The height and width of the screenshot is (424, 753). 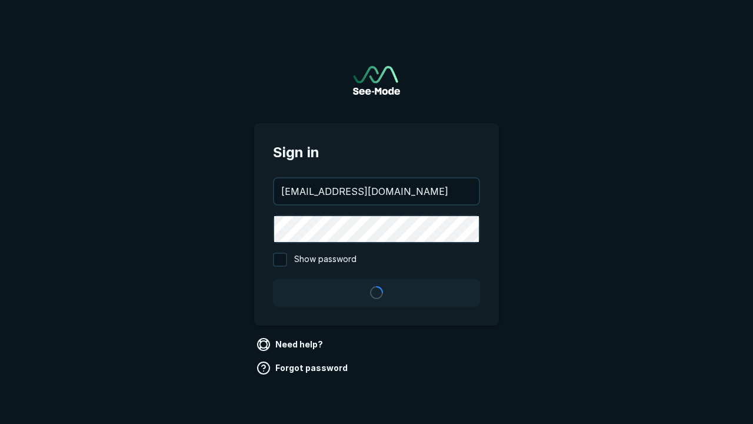 I want to click on span: Show password, so click(x=326, y=260).